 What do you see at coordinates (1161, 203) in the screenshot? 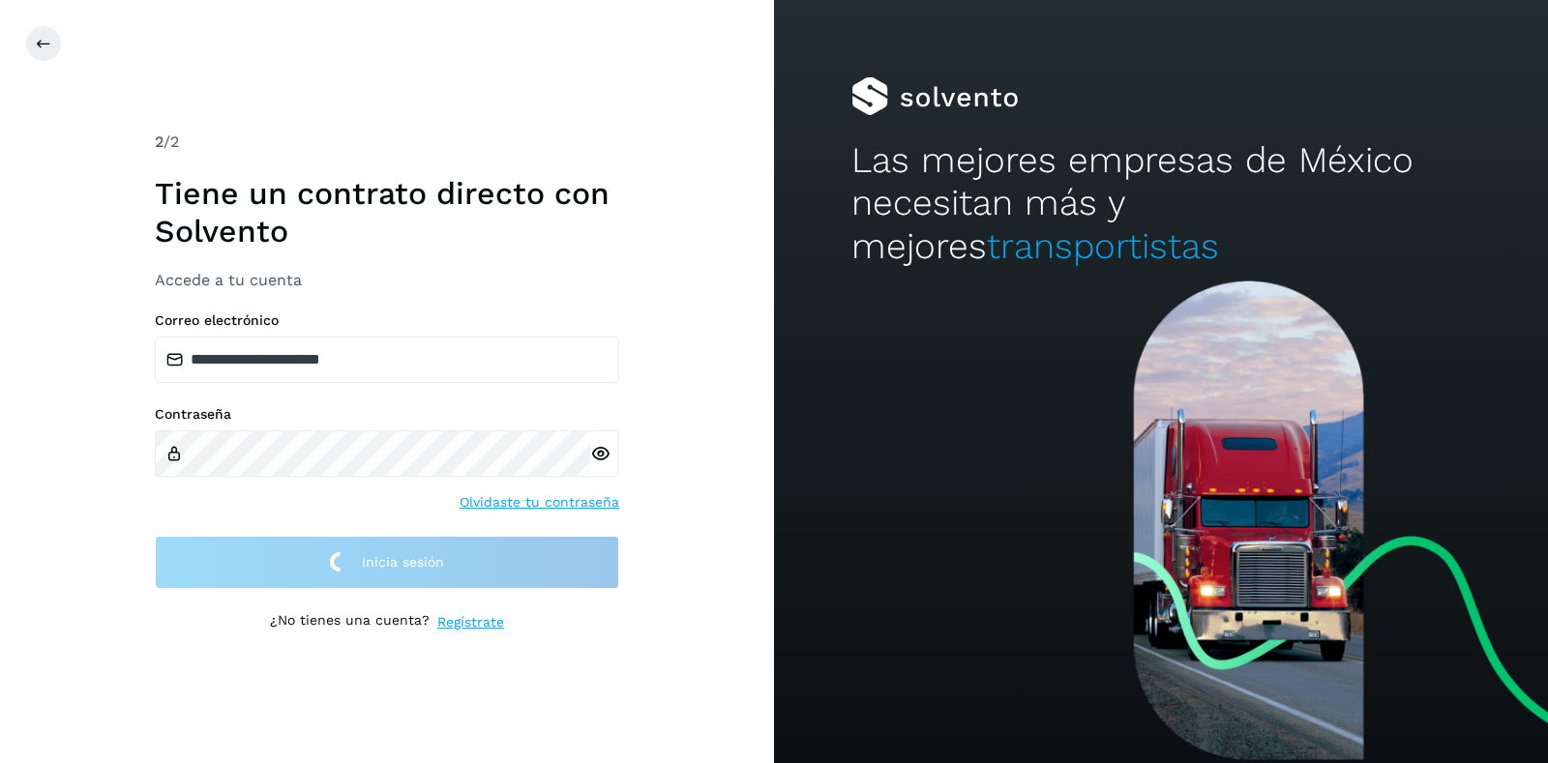
I see `h2: Las mejores empresas de México necesitan más y mejores` at bounding box center [1161, 203].